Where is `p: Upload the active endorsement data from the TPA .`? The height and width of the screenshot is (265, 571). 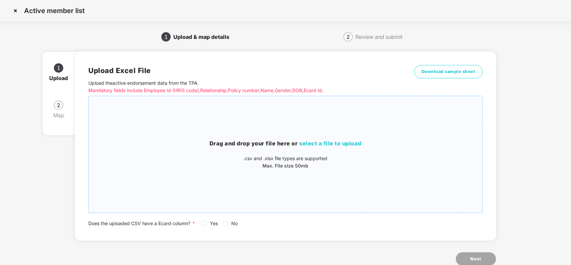 p: Upload the active endorsement data from the TPA . is located at coordinates (244, 87).